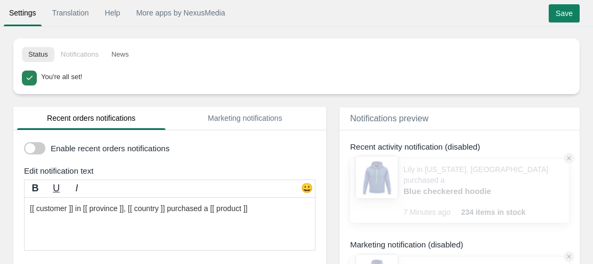  Describe the element at coordinates (170, 224) in the screenshot. I see `textarea: [[ customer ]] in [[ province ]], [[ country ]] purchased a [[ product ]]` at that location.